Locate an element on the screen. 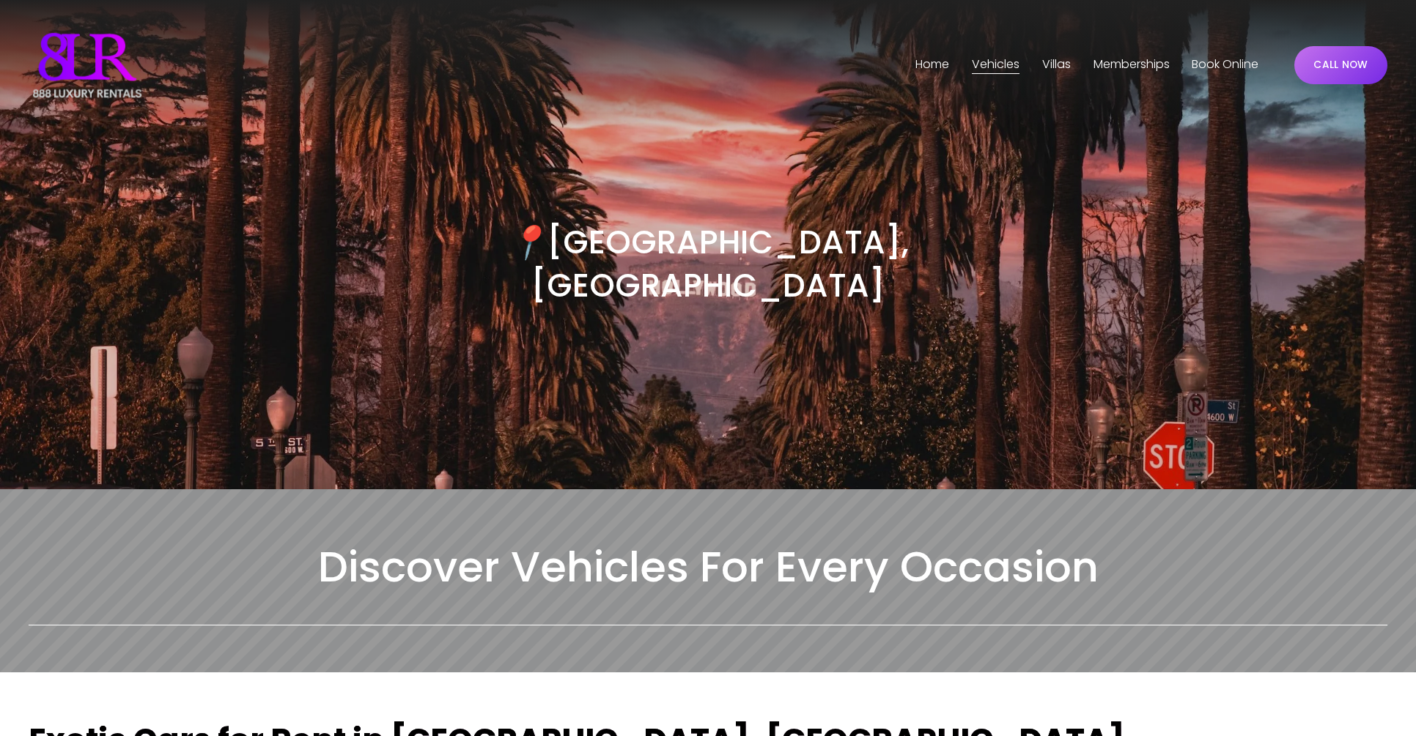  a: Memberships is located at coordinates (1131, 65).